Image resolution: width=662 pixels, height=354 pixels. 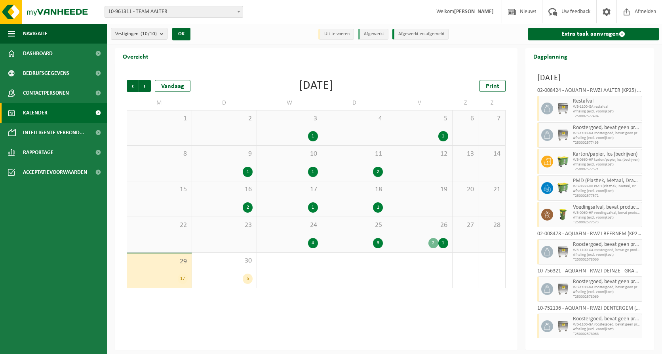 What do you see at coordinates (159, 190) in the screenshot?
I see `span: 15` at bounding box center [159, 190].